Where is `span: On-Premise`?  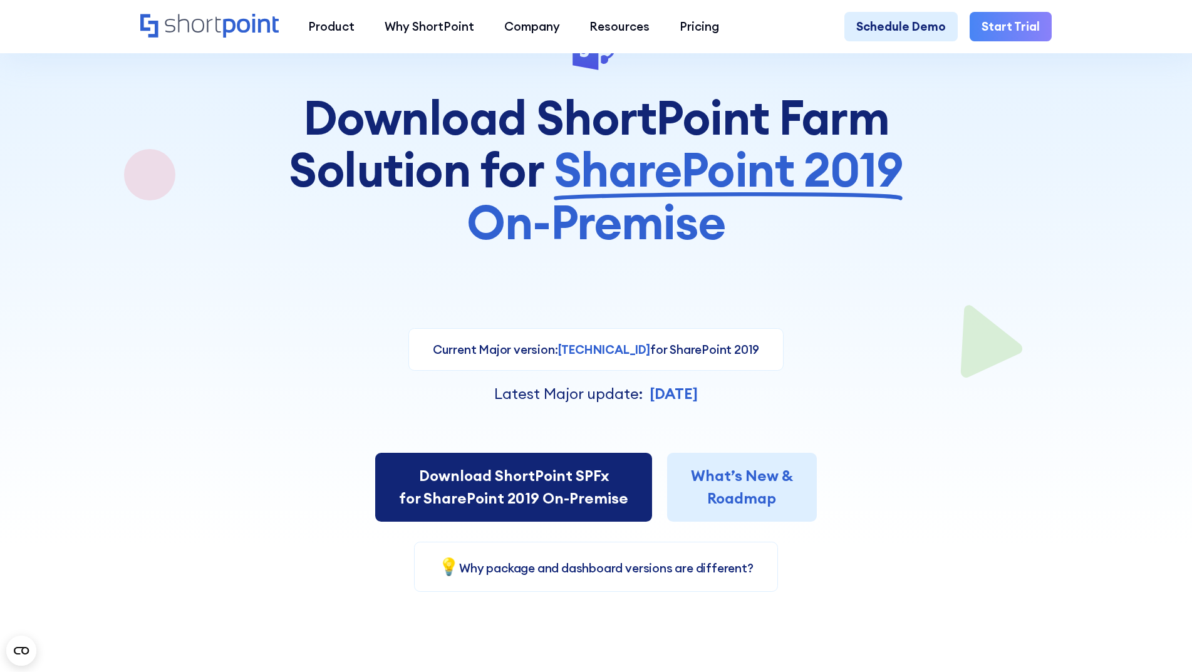
span: On-Premise is located at coordinates (596, 222).